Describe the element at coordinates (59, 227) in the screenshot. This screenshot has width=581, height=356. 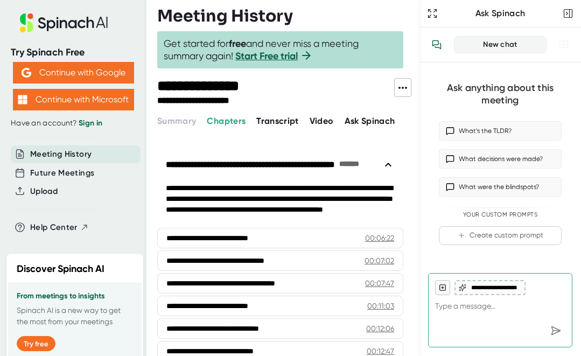
I see `button: Help Center` at that location.